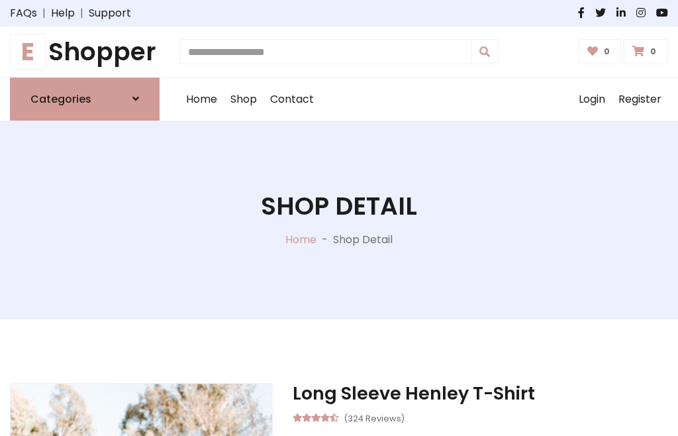 The image size is (678, 436). I want to click on a: EShopper, so click(85, 52).